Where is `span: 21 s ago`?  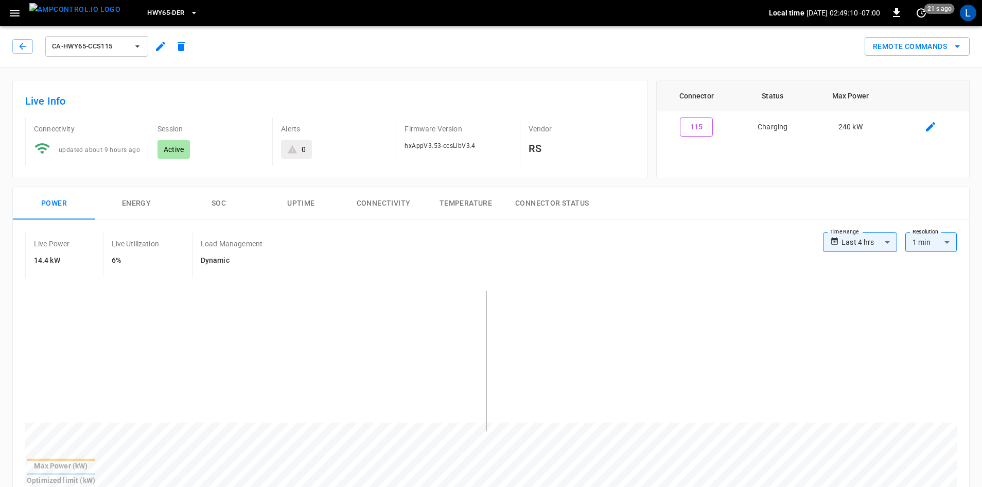 span: 21 s ago is located at coordinates (940, 9).